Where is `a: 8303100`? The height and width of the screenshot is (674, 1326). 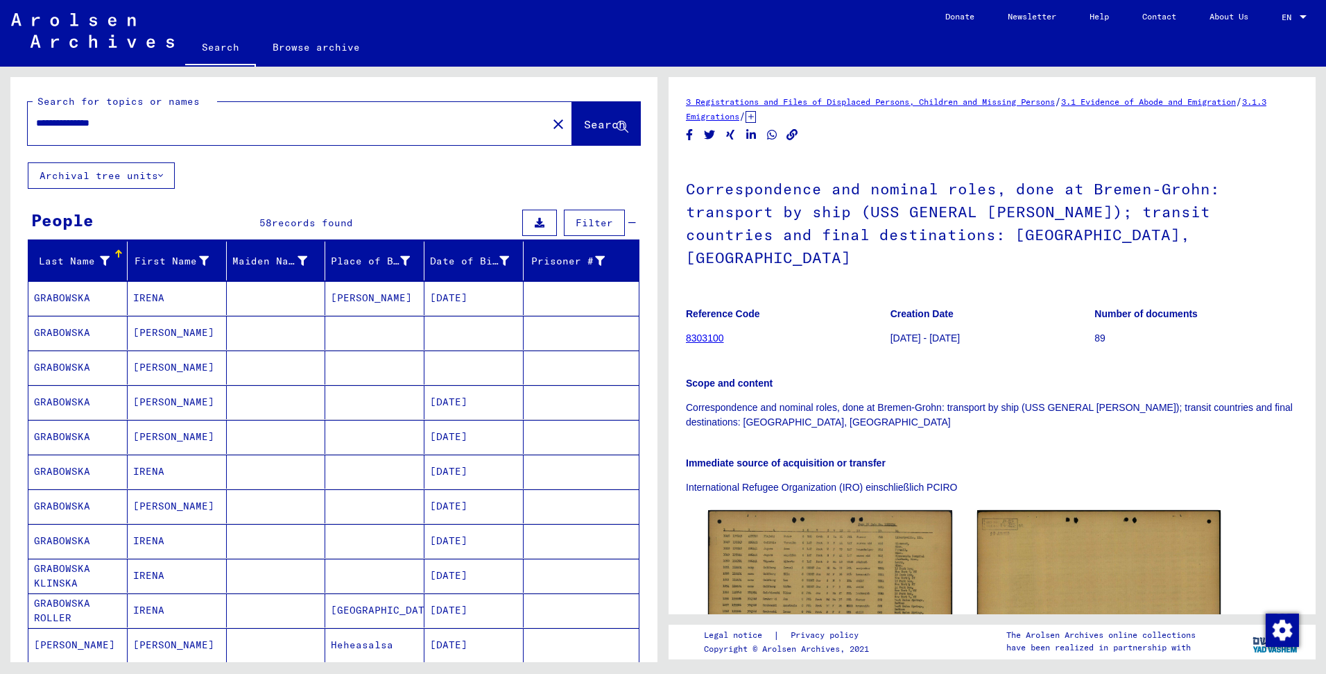
a: 8303100 is located at coordinates (705, 338).